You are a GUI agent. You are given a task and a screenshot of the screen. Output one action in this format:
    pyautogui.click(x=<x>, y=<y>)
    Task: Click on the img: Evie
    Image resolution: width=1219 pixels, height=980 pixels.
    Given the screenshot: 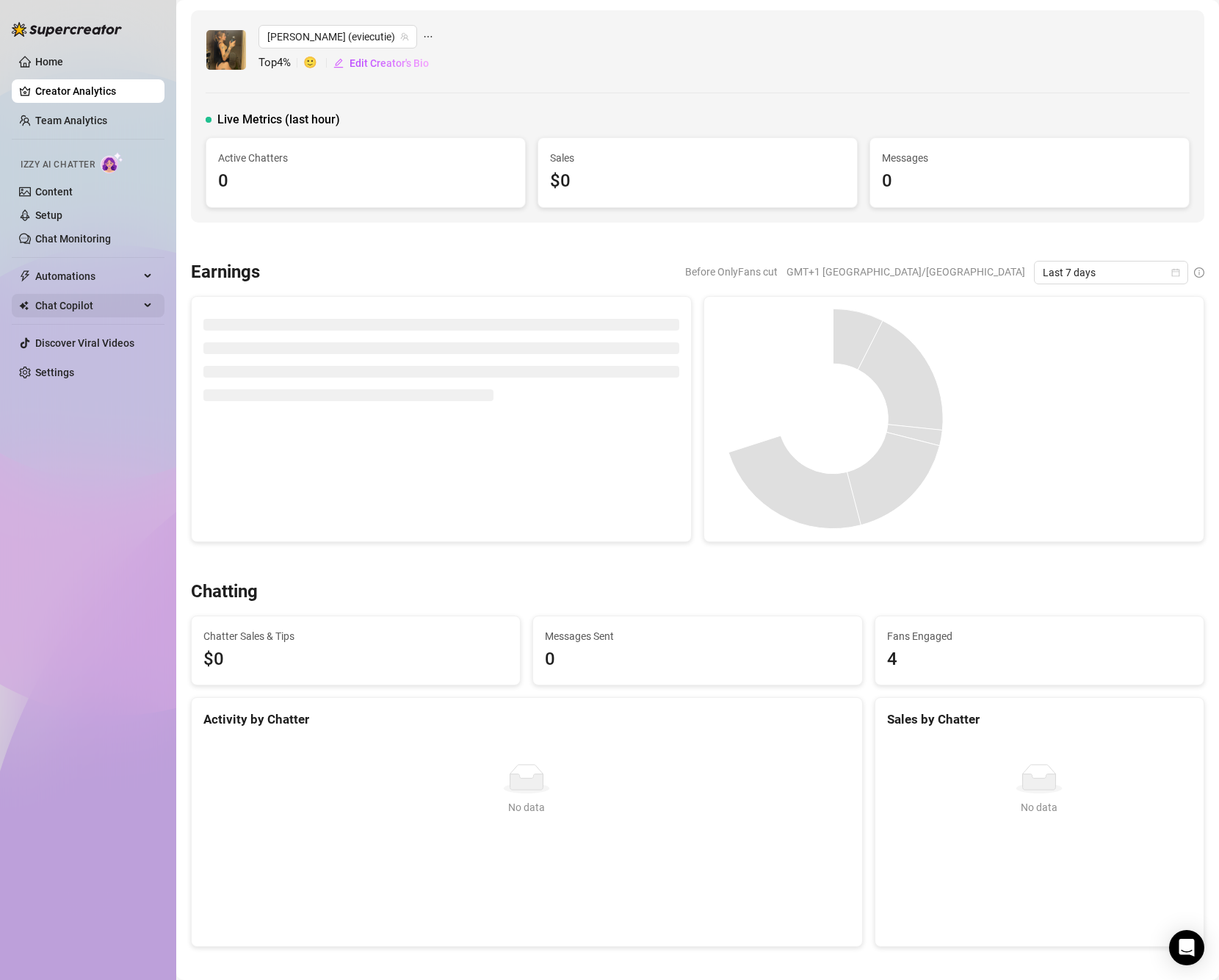 What is the action you would take?
    pyautogui.click(x=226, y=50)
    